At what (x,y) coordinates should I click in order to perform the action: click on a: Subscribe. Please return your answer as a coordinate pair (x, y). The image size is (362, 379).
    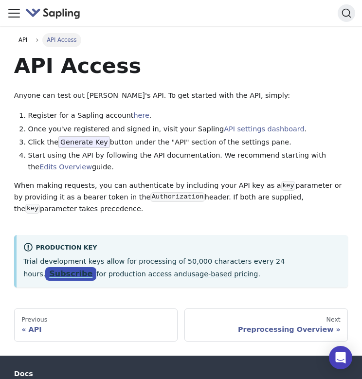
    Looking at the image, I should click on (71, 274).